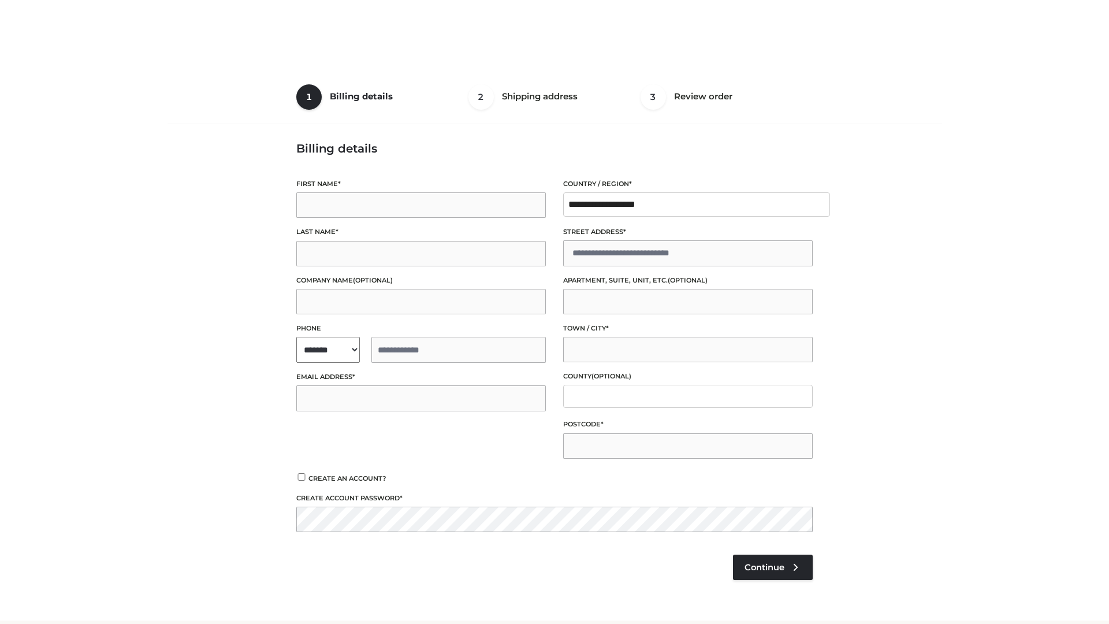 The width and height of the screenshot is (1109, 624). What do you see at coordinates (703, 96) in the screenshot?
I see `span: Review order` at bounding box center [703, 96].